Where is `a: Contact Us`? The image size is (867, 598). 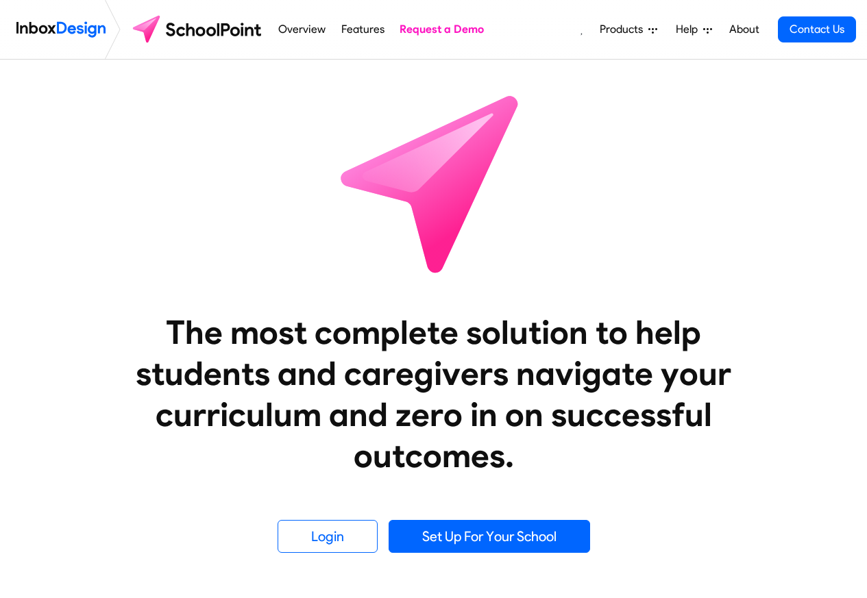 a: Contact Us is located at coordinates (817, 29).